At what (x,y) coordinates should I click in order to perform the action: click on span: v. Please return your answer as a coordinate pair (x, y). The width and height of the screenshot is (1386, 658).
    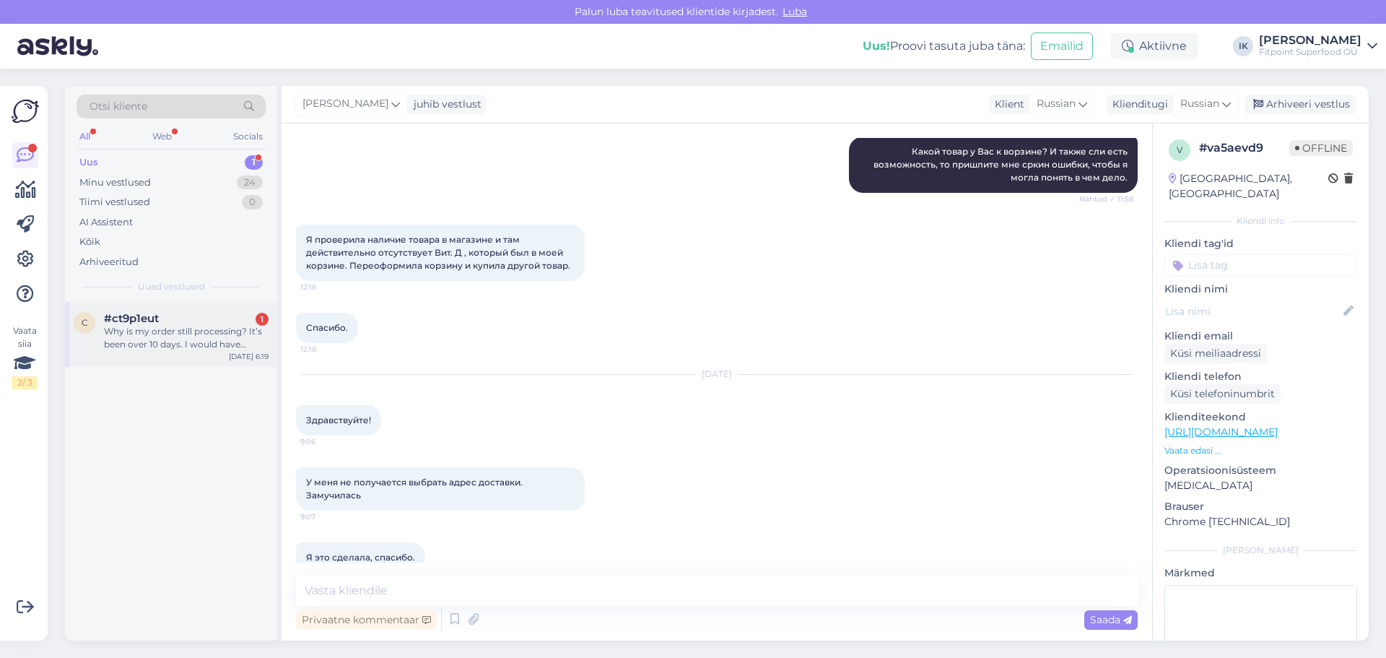
    Looking at the image, I should click on (1180, 149).